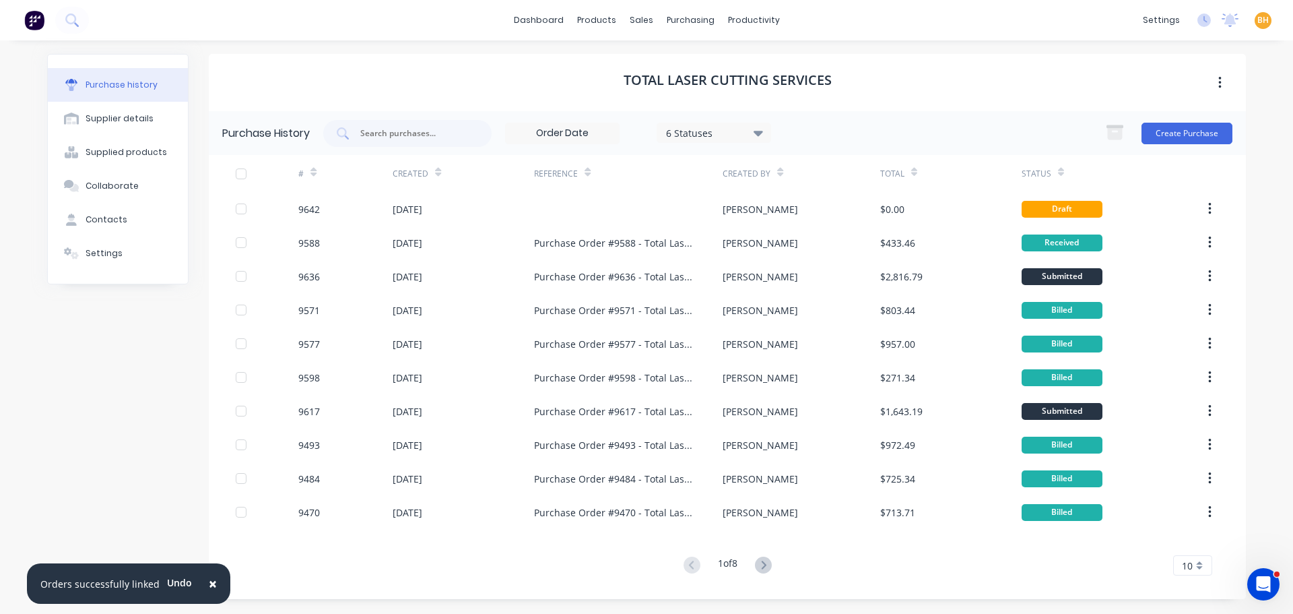  Describe the element at coordinates (898, 478) in the screenshot. I see `div: $725.34` at that location.